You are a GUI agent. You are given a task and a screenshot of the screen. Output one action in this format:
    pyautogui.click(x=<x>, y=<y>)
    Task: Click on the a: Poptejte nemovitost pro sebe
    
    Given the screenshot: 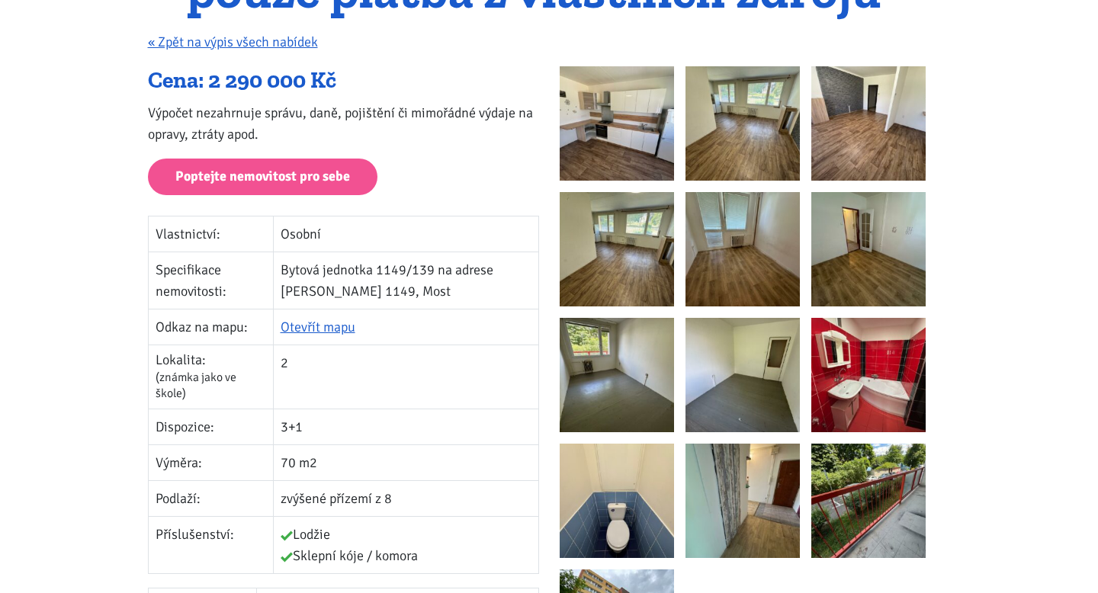 What is the action you would take?
    pyautogui.click(x=262, y=177)
    